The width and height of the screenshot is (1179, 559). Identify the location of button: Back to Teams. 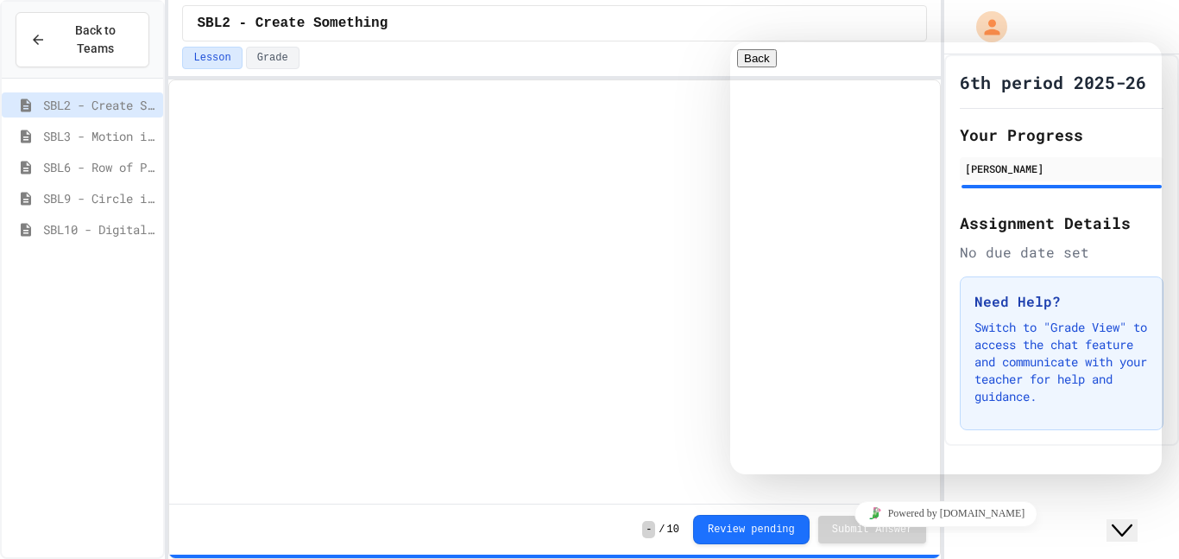
(82, 40).